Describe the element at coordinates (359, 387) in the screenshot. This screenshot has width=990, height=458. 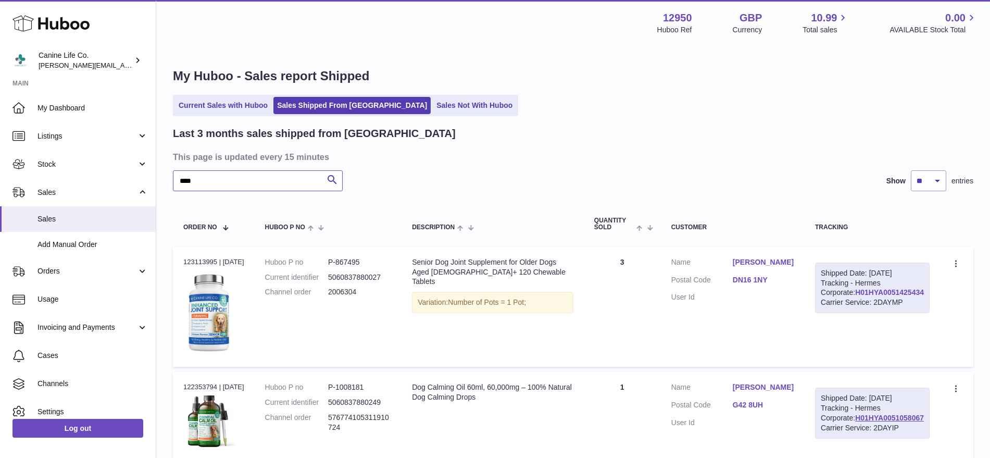
I see `dd: P-1008181` at that location.